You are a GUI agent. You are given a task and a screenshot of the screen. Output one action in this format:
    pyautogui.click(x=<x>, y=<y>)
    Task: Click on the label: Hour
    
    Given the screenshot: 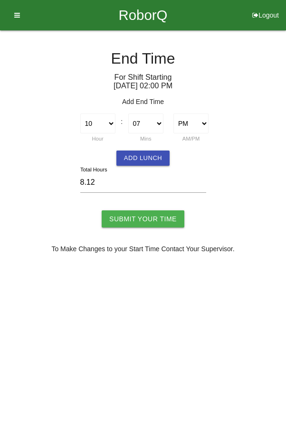 What is the action you would take?
    pyautogui.click(x=98, y=139)
    